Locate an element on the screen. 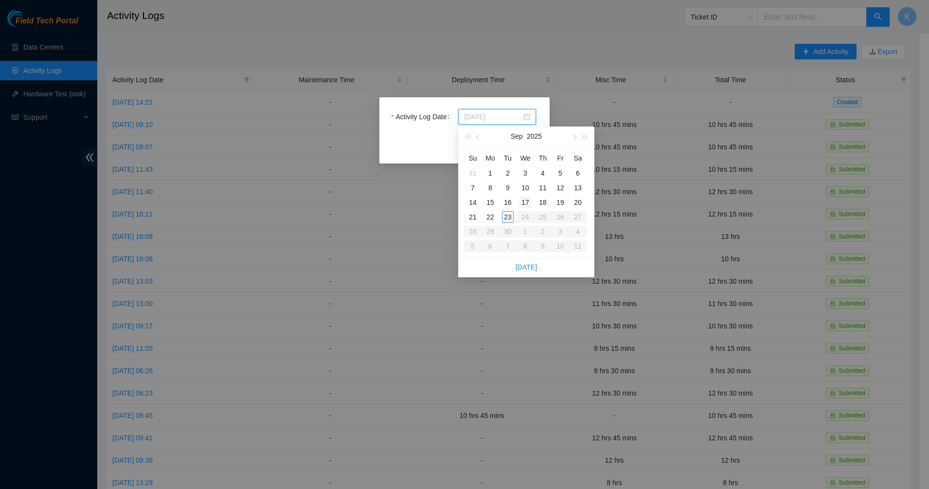  div: 3 is located at coordinates (525, 173).